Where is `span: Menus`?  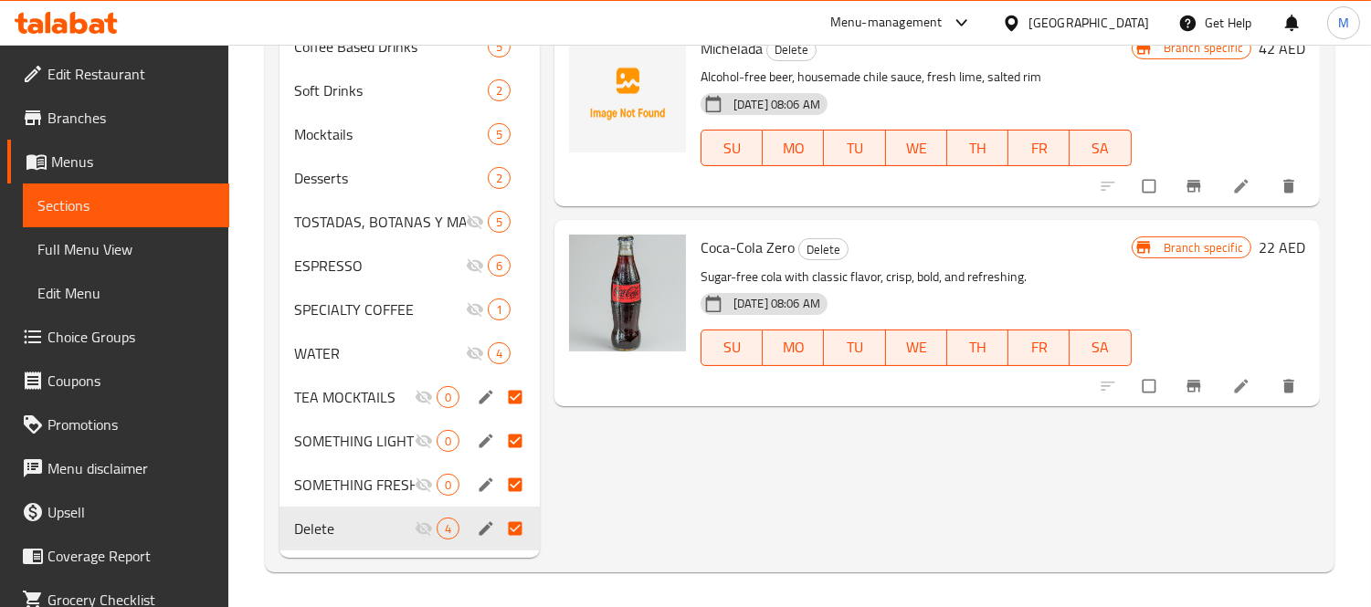 span: Menus is located at coordinates (132, 162).